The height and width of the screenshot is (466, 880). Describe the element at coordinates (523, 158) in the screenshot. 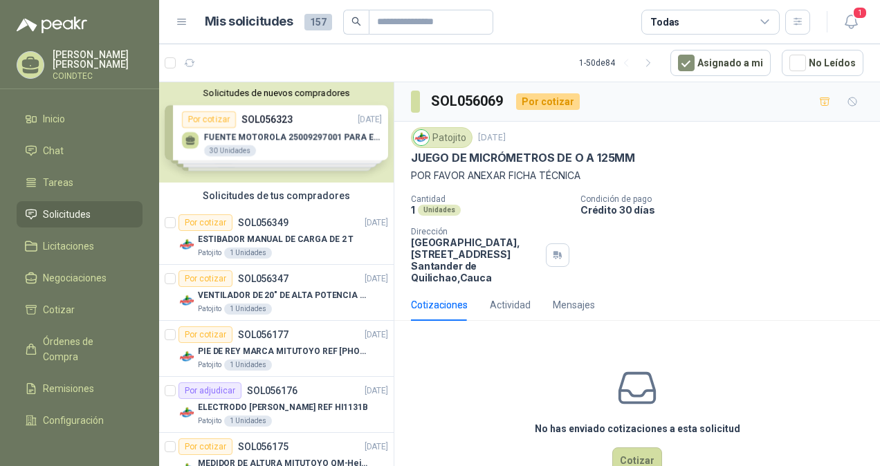

I see `p: JUEGO DE MICRÓMETROS DE O A 125MM` at that location.